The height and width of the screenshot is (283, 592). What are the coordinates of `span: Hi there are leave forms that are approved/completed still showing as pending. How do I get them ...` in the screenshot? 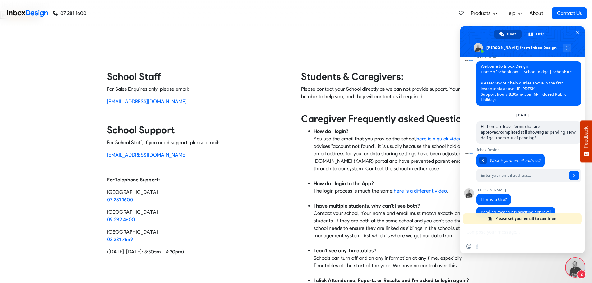 It's located at (528, 132).